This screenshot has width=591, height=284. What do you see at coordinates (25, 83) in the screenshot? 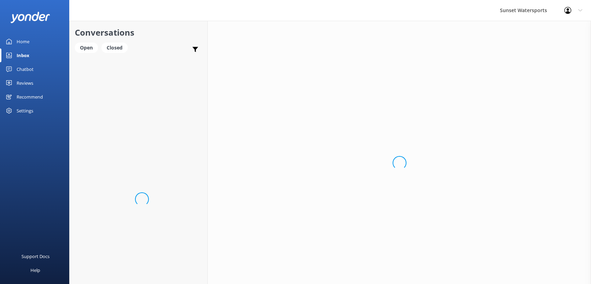
I see `div: Reviews` at bounding box center [25, 83].